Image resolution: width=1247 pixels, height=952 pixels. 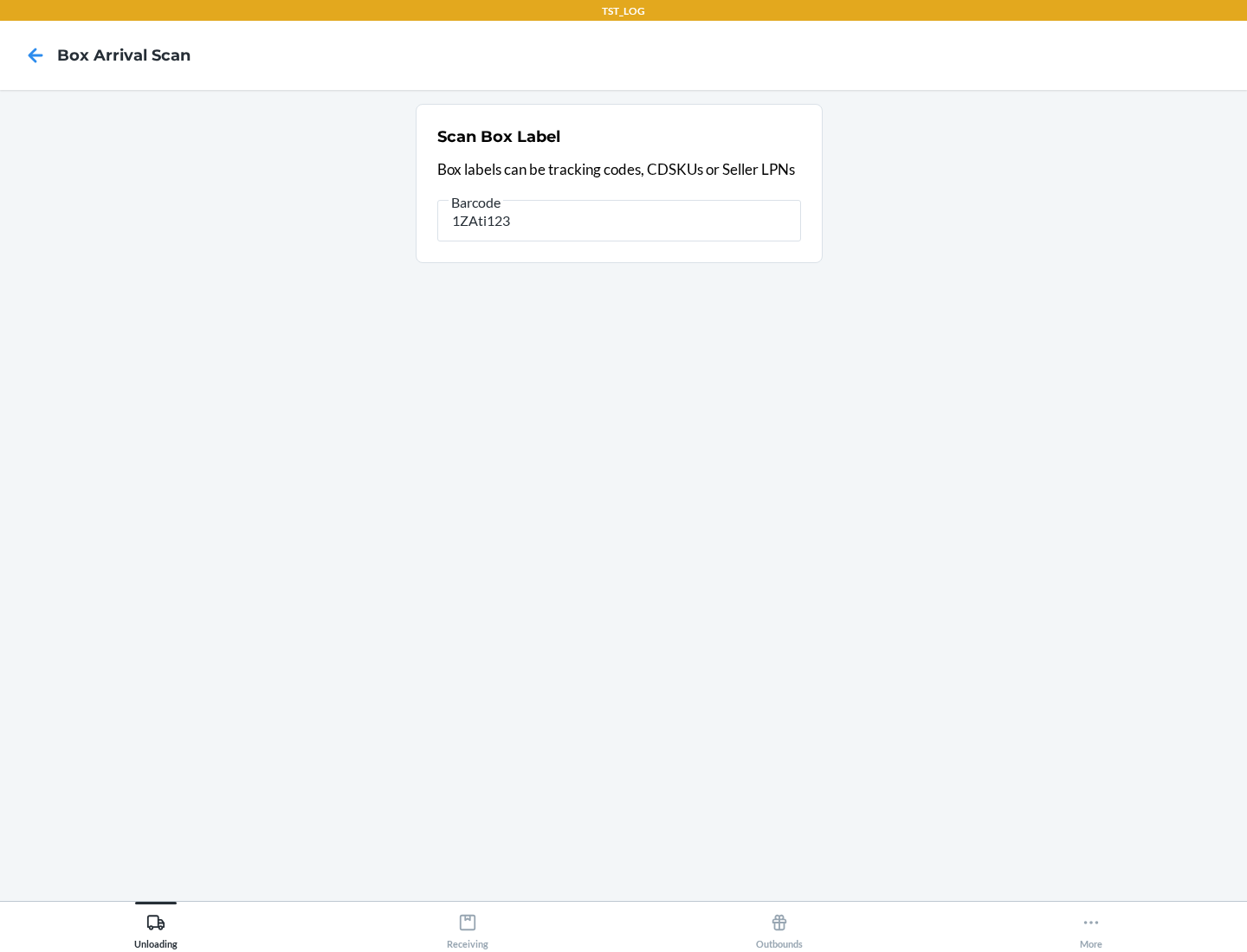 I want to click on span: Barcode, so click(x=475, y=203).